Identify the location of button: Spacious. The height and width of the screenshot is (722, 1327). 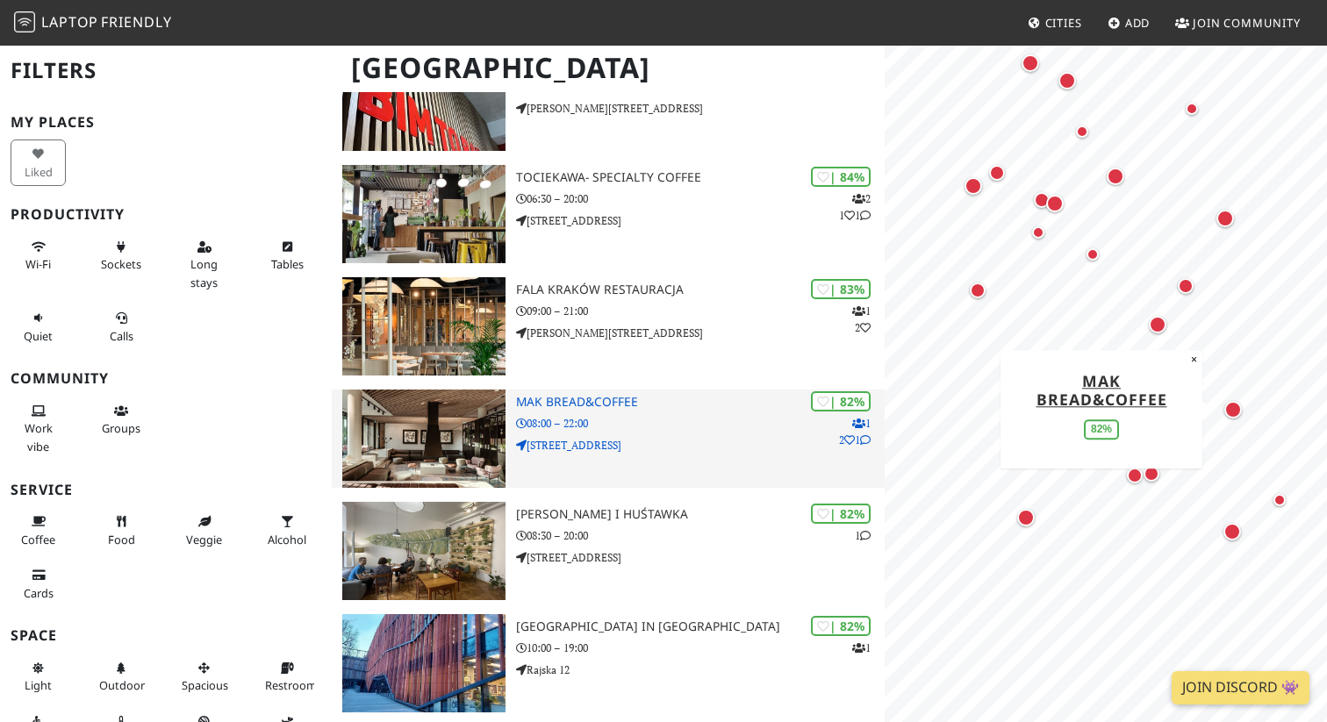
(204, 677).